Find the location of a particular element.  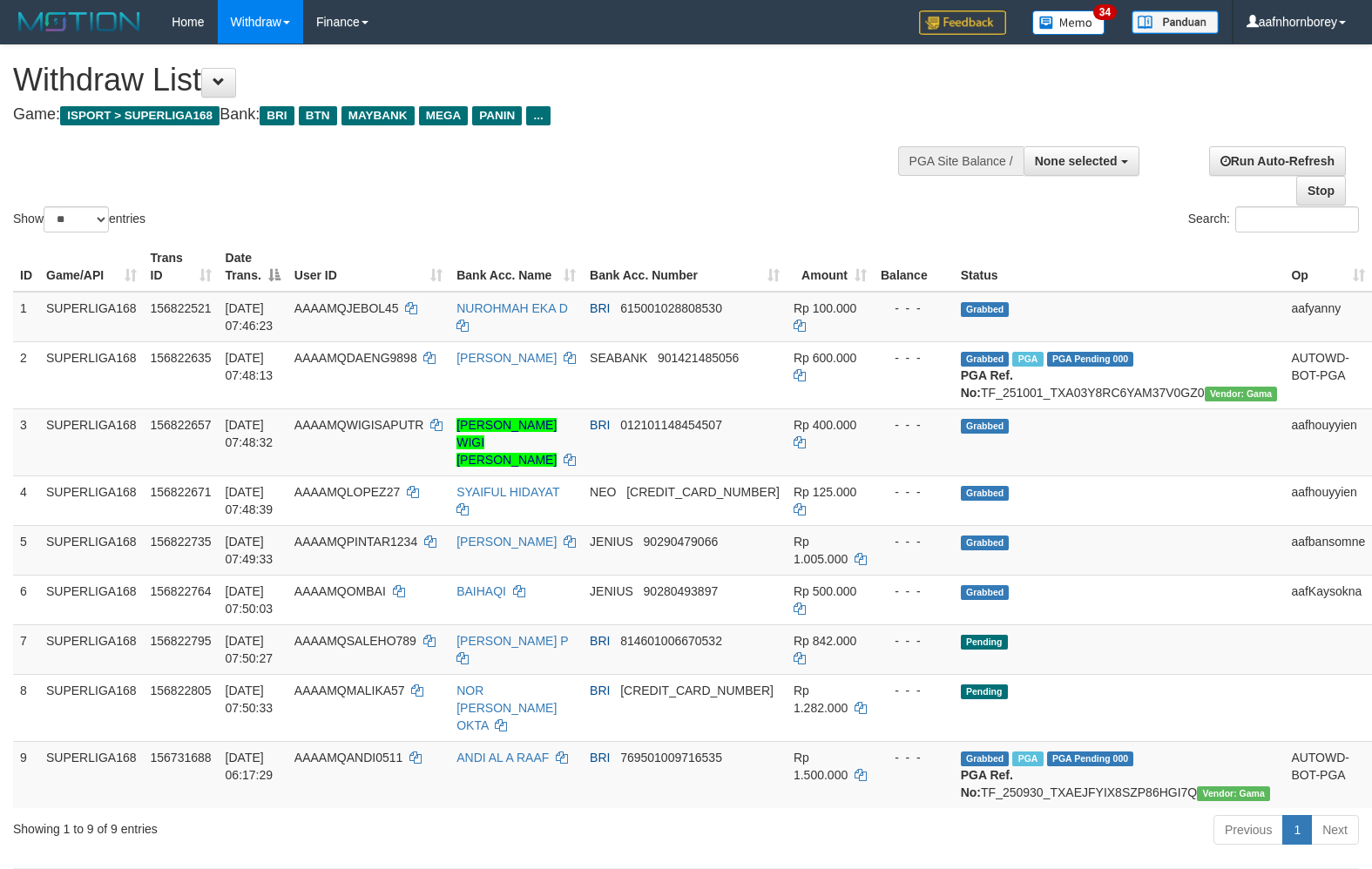

label: Search: is located at coordinates (1273, 219).